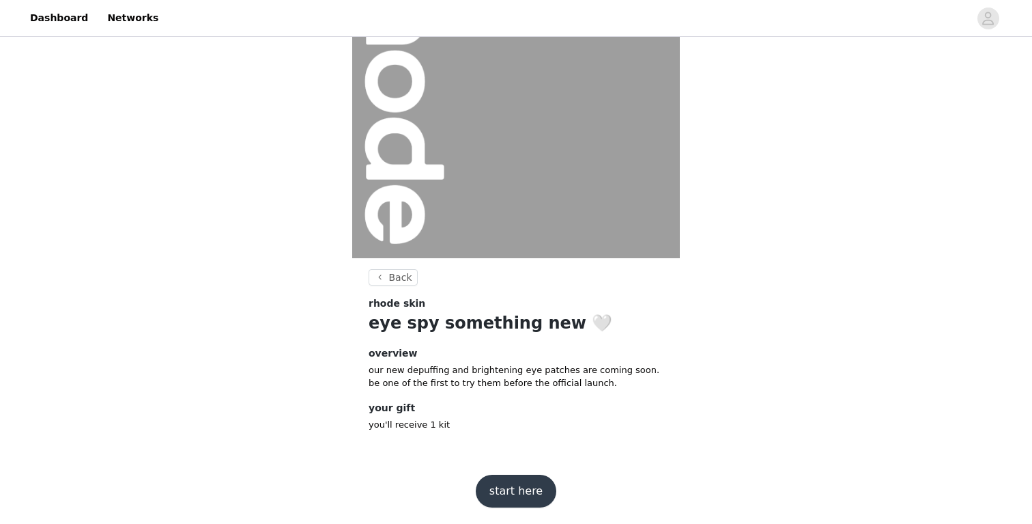 Image resolution: width=1032 pixels, height=524 pixels. Describe the element at coordinates (516, 491) in the screenshot. I see `button: start here` at that location.